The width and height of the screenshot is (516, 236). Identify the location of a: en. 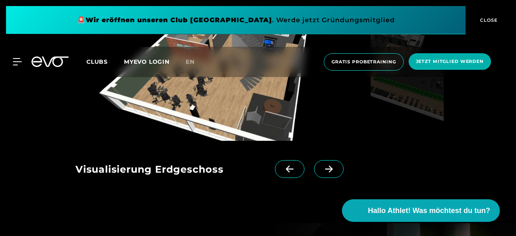
(195, 62).